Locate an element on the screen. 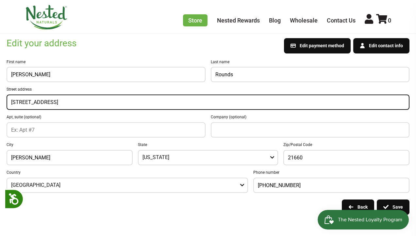  input: Ex: 123 Main St. is located at coordinates (208, 102).